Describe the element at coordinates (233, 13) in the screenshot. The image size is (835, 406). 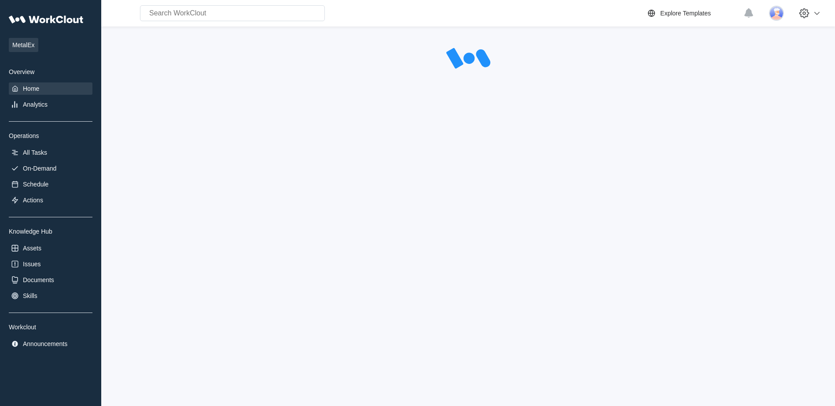
I see `input: Search WorkClout` at that location.